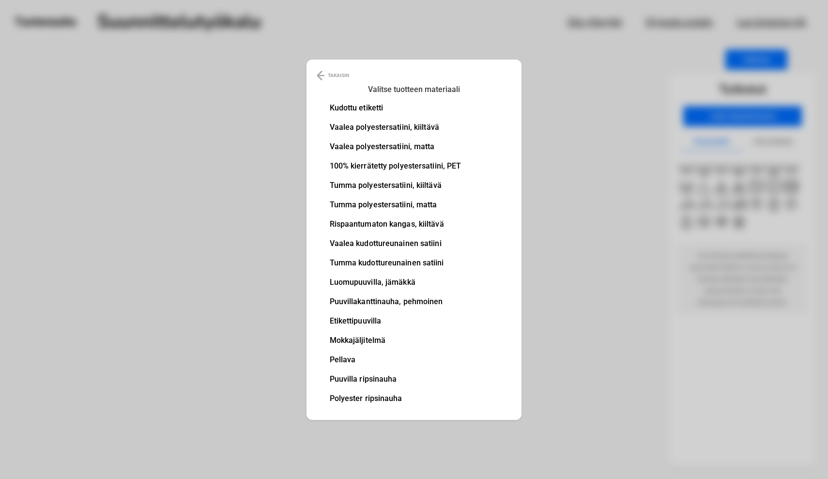  I want to click on li: Polyester ripsinauha, so click(396, 398).